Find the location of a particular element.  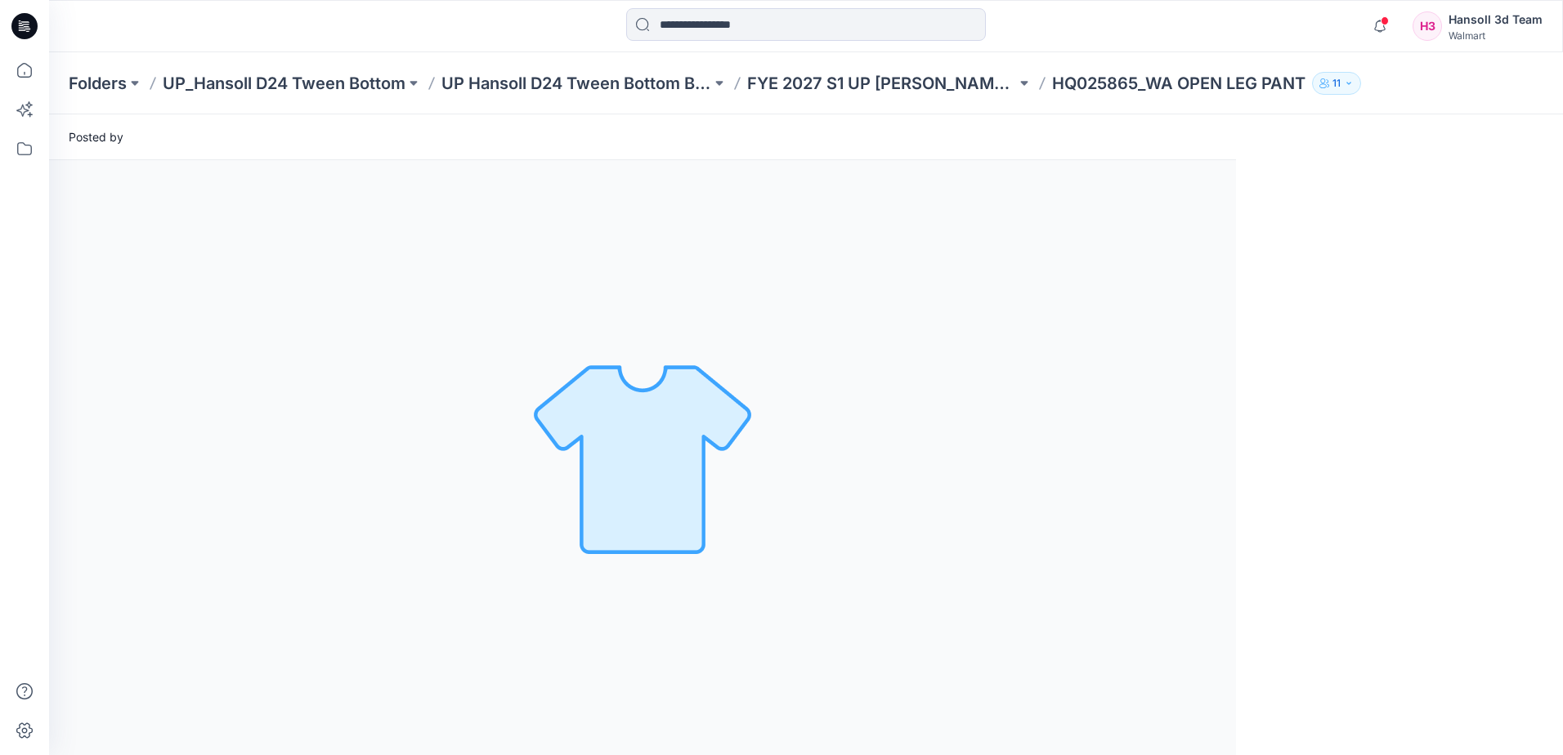

button: 11 is located at coordinates (1336, 83).